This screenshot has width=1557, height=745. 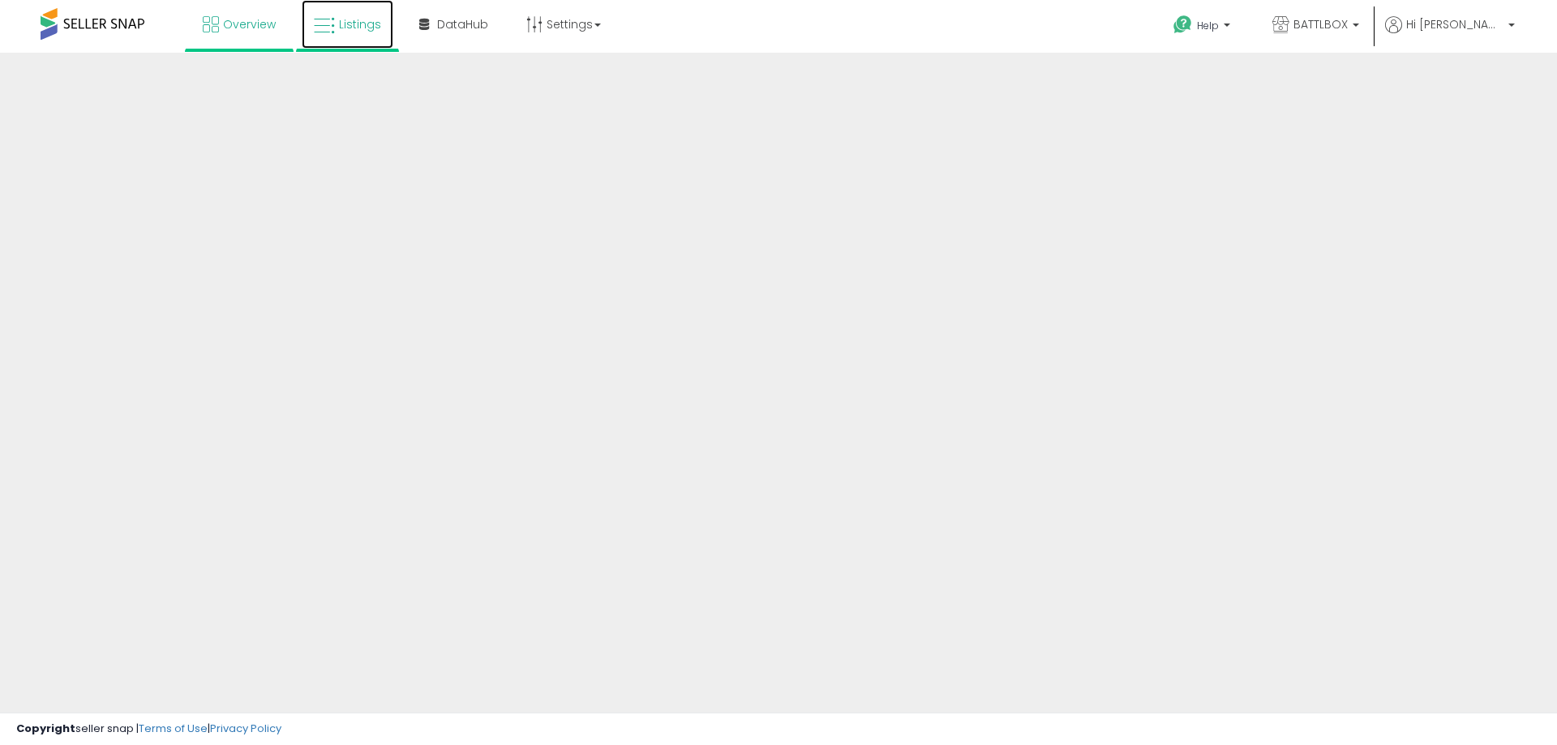 What do you see at coordinates (360, 24) in the screenshot?
I see `span: Listings` at bounding box center [360, 24].